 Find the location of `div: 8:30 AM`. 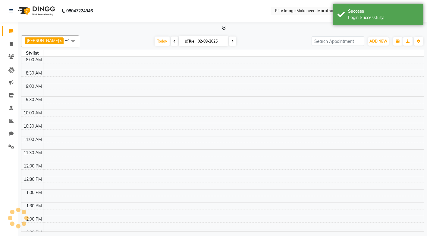

div: 8:30 AM is located at coordinates (34, 73).